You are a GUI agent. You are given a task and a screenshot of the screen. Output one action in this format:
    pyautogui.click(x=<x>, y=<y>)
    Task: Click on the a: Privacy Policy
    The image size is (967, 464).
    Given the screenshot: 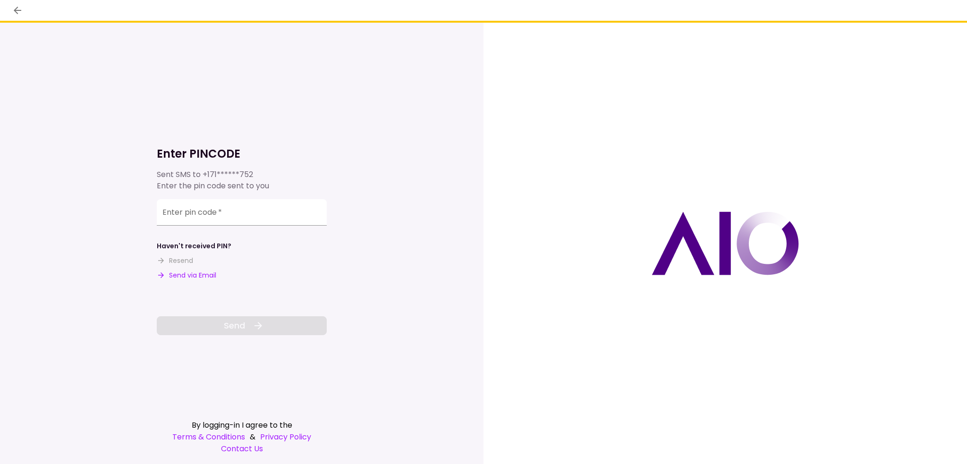 What is the action you would take?
    pyautogui.click(x=286, y=437)
    